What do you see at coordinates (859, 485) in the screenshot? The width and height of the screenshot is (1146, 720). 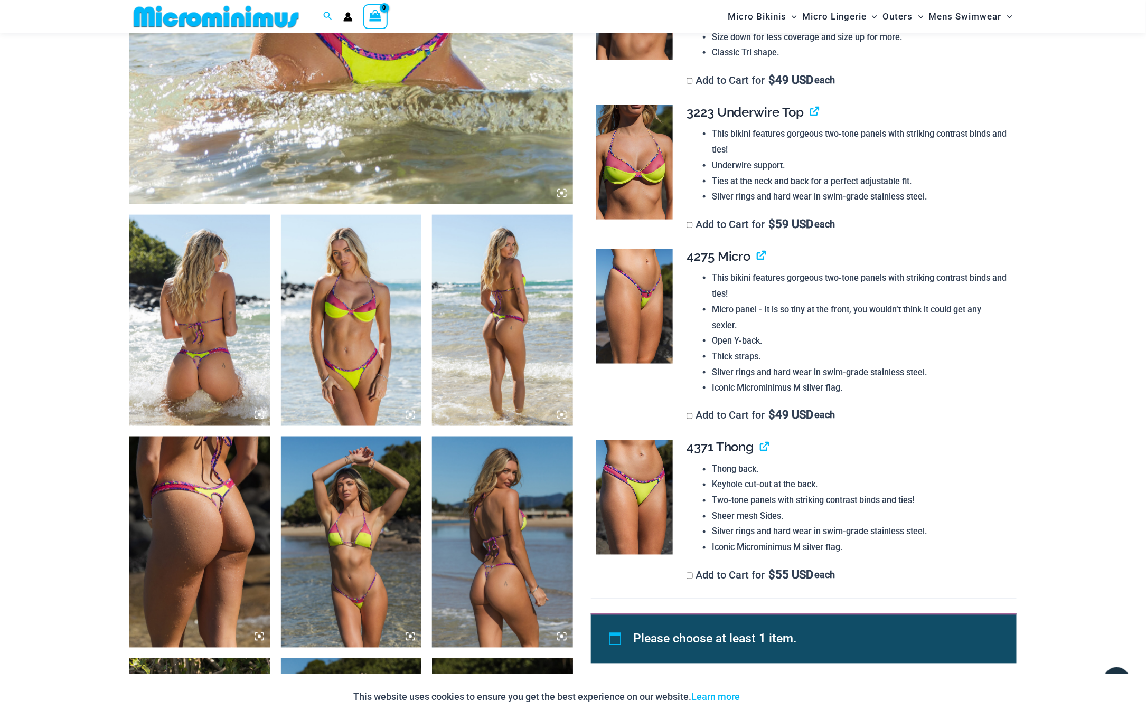 I see `li: Keyhole cut-out at the back.` at bounding box center [859, 485].